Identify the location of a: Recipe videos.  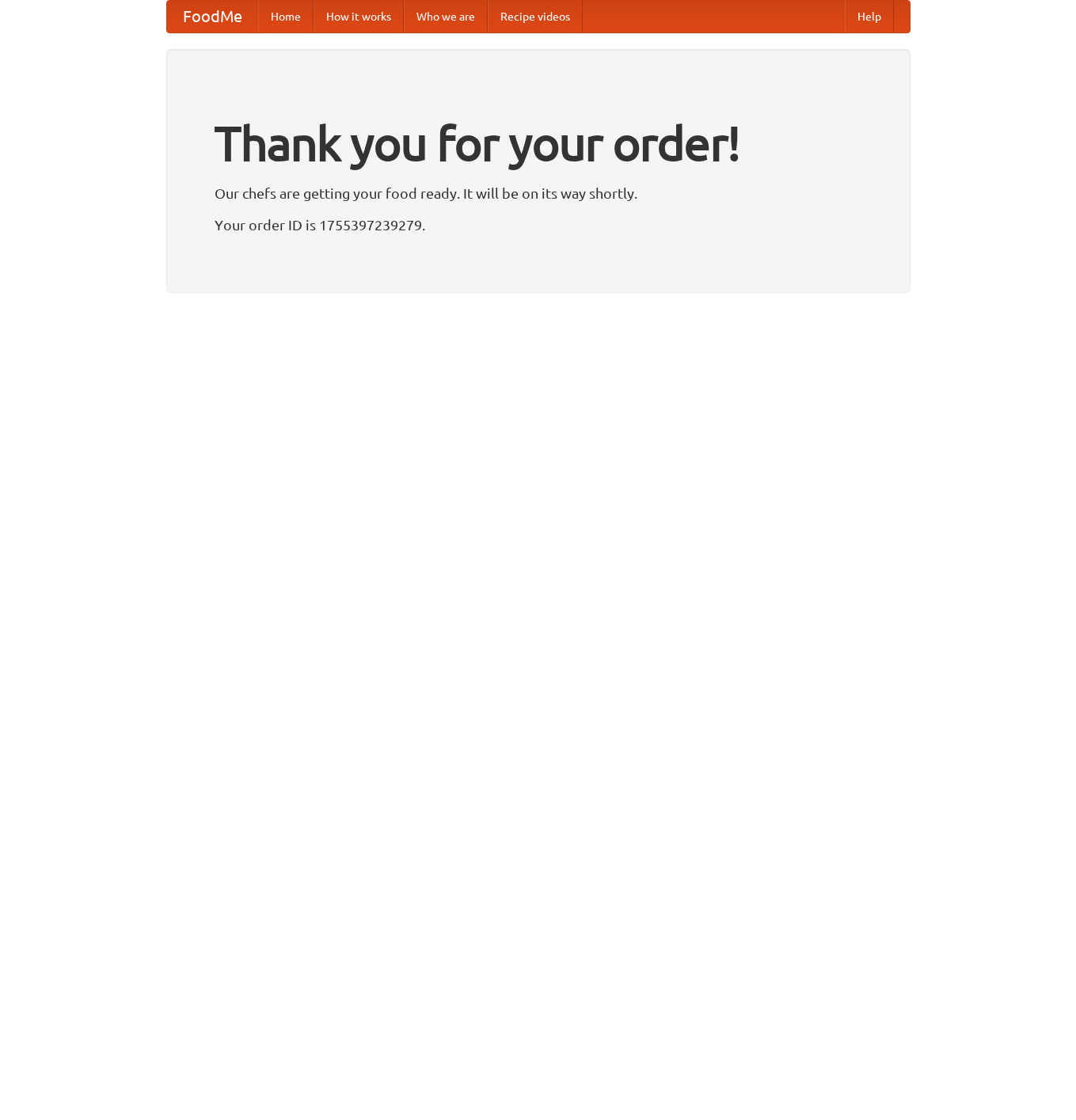
(535, 17).